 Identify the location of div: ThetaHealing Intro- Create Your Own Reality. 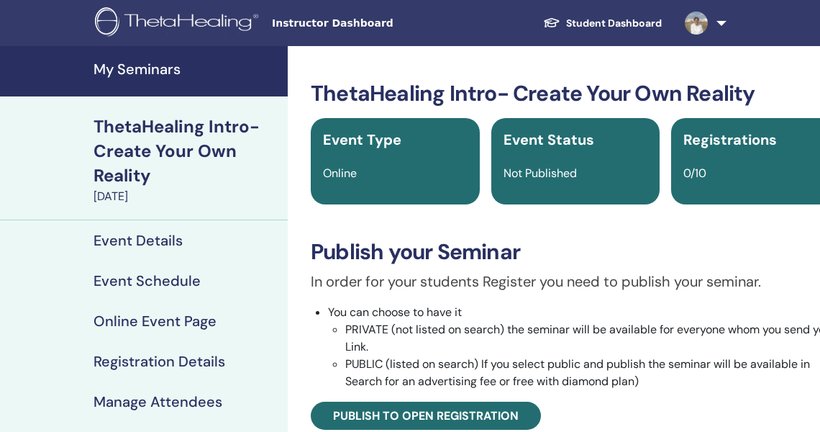
(186, 151).